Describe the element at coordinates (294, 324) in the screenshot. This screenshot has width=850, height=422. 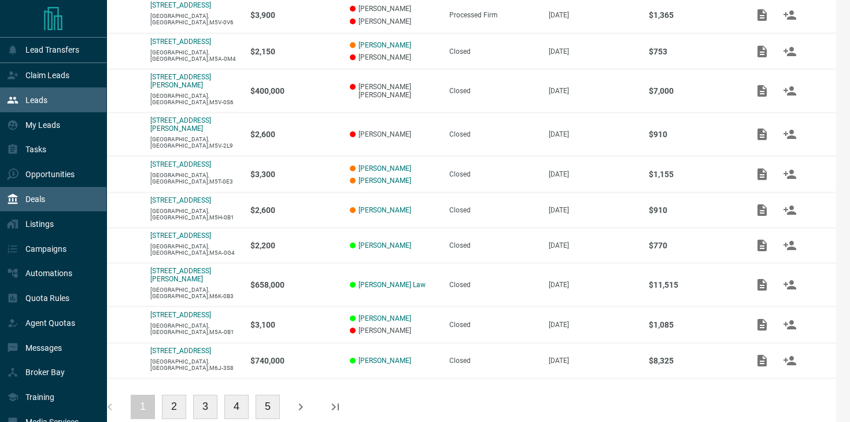
I see `p: $3,100` at that location.